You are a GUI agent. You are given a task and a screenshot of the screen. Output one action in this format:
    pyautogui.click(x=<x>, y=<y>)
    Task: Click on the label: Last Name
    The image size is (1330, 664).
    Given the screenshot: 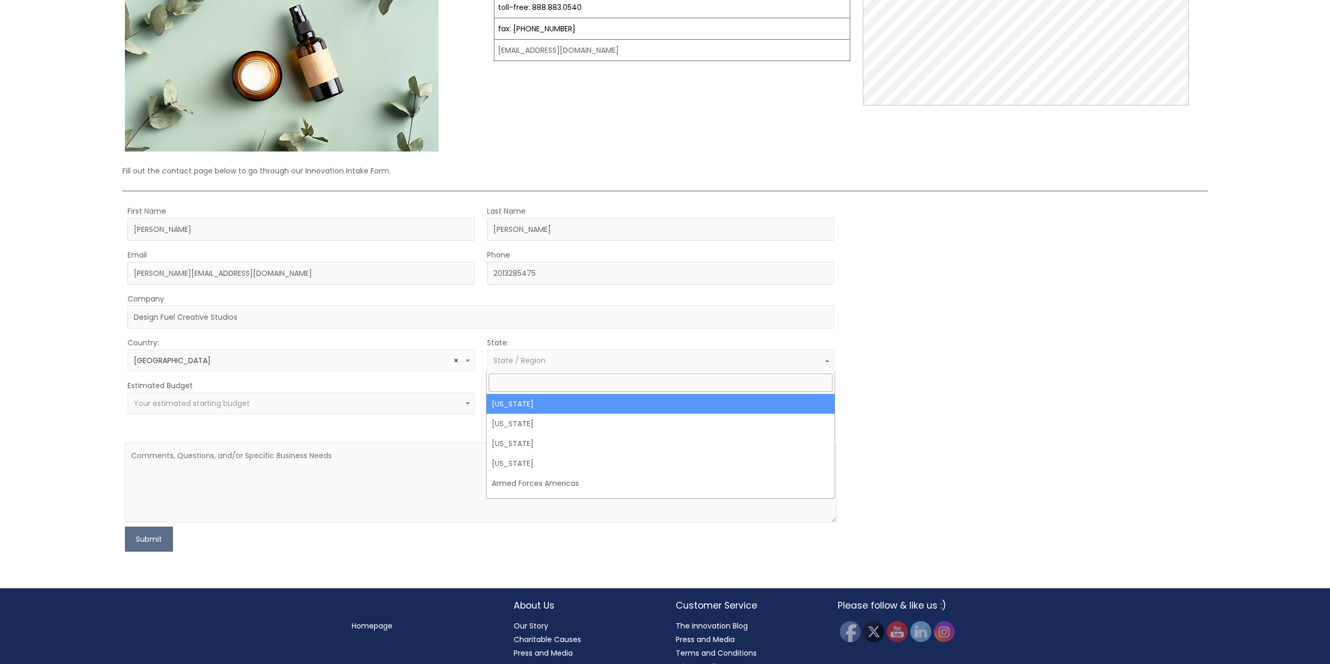 What is the action you would take?
    pyautogui.click(x=507, y=211)
    